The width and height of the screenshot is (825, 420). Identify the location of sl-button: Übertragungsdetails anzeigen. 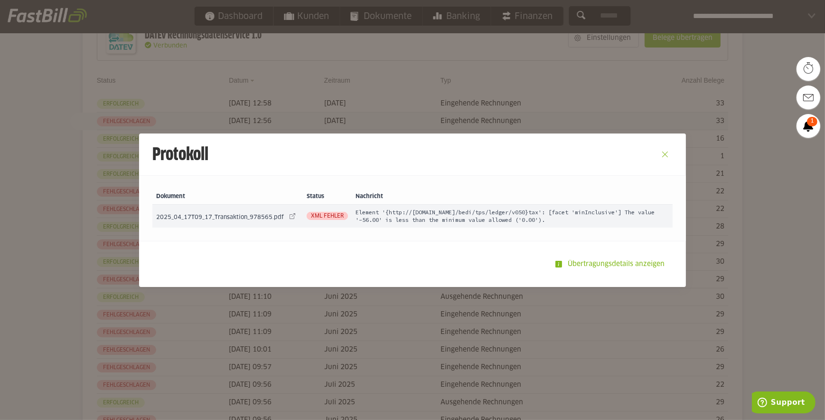
(611, 264).